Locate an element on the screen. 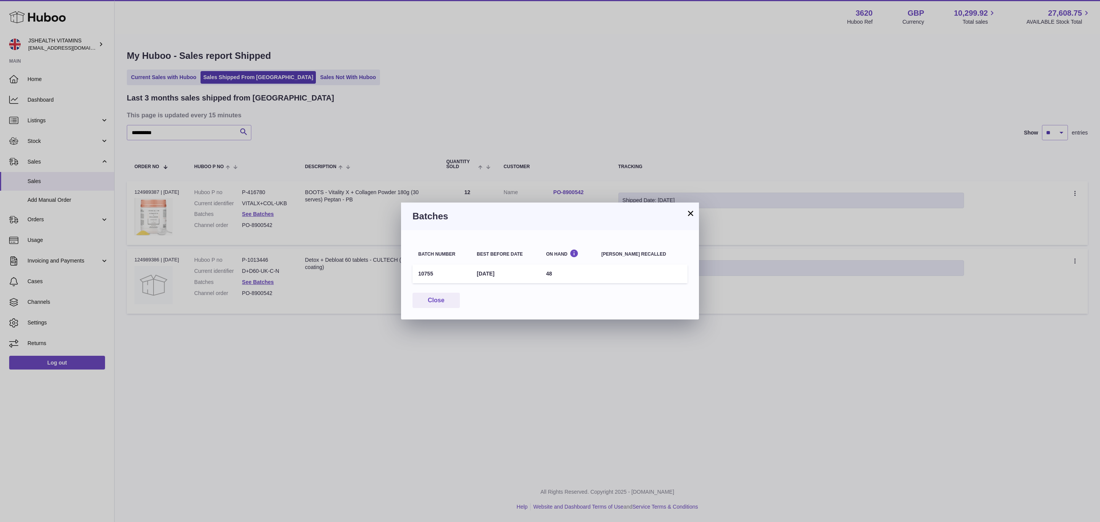  div: Best before date is located at coordinates (505, 254).